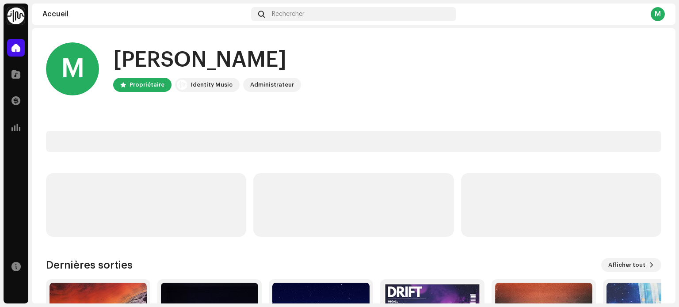 This screenshot has height=307, width=679. What do you see at coordinates (147, 85) in the screenshot?
I see `div: Propriétaire` at bounding box center [147, 85].